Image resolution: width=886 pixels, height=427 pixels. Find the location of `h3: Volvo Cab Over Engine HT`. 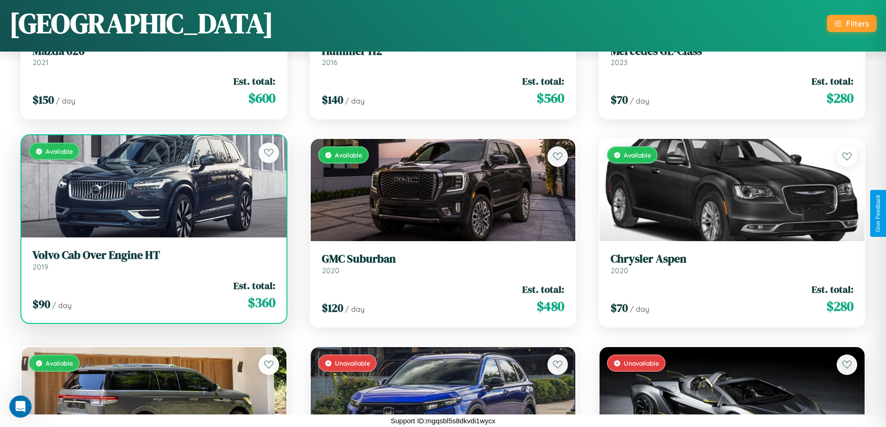

h3: Volvo Cab Over Engine HT is located at coordinates (154, 255).